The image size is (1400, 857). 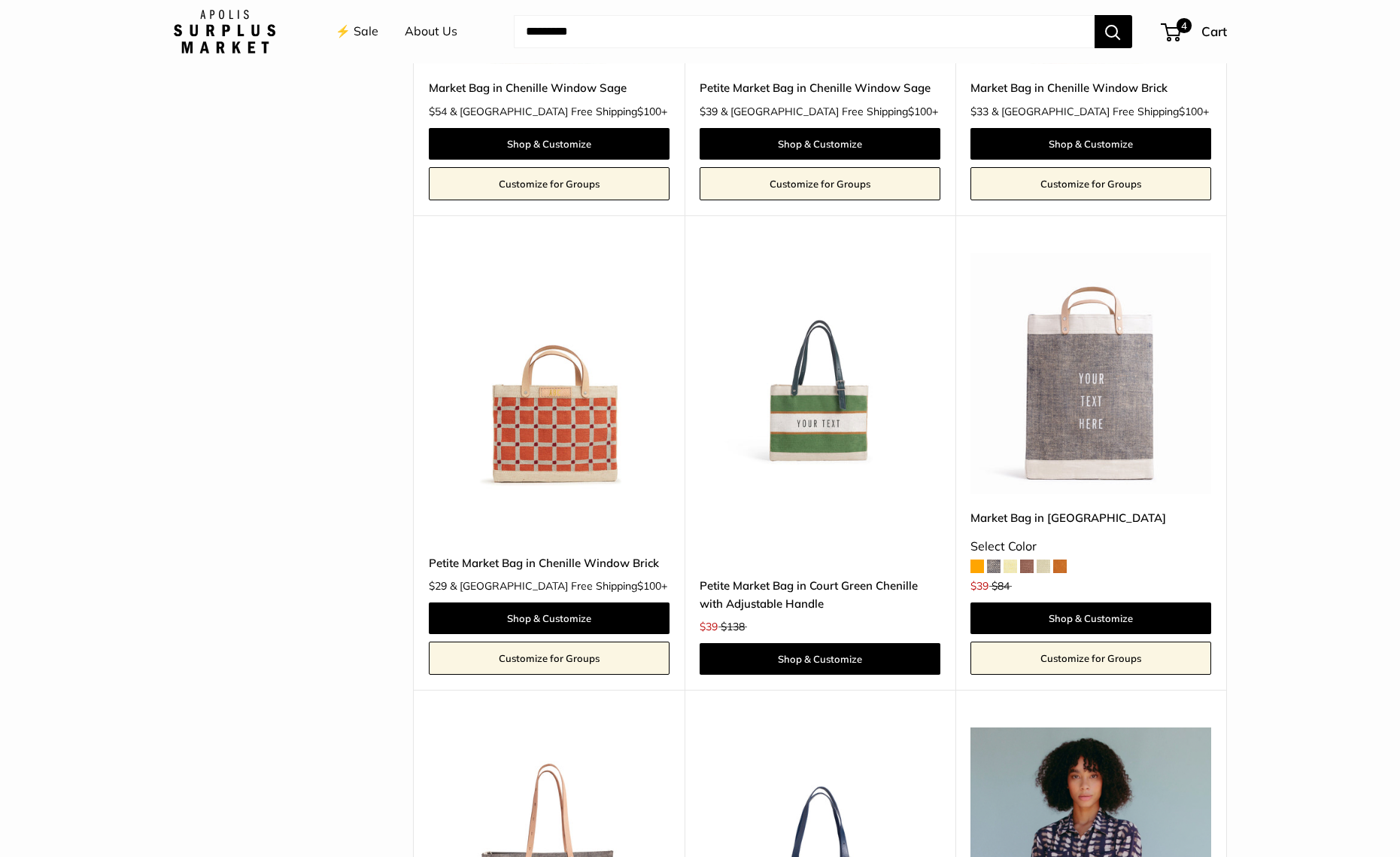 What do you see at coordinates (804, 32) in the screenshot?
I see `input: Search...` at bounding box center [804, 32].